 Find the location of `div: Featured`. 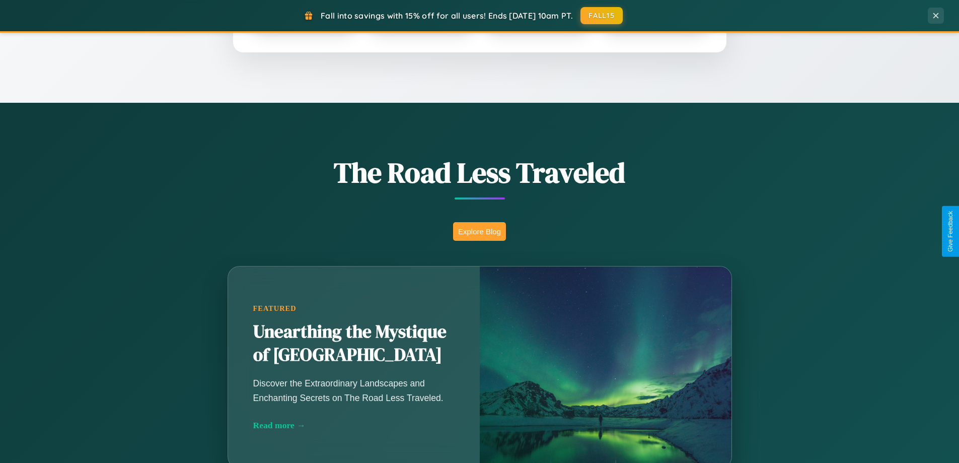

div: Featured is located at coordinates (354, 308).